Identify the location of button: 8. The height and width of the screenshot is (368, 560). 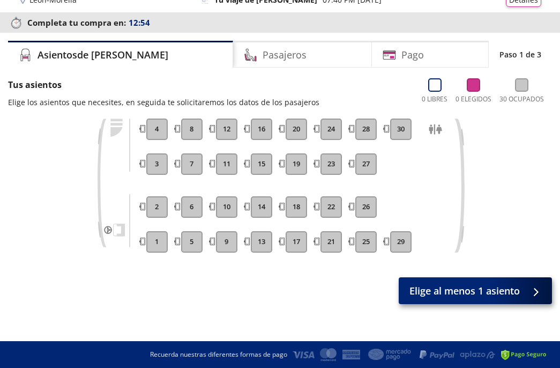
(192, 129).